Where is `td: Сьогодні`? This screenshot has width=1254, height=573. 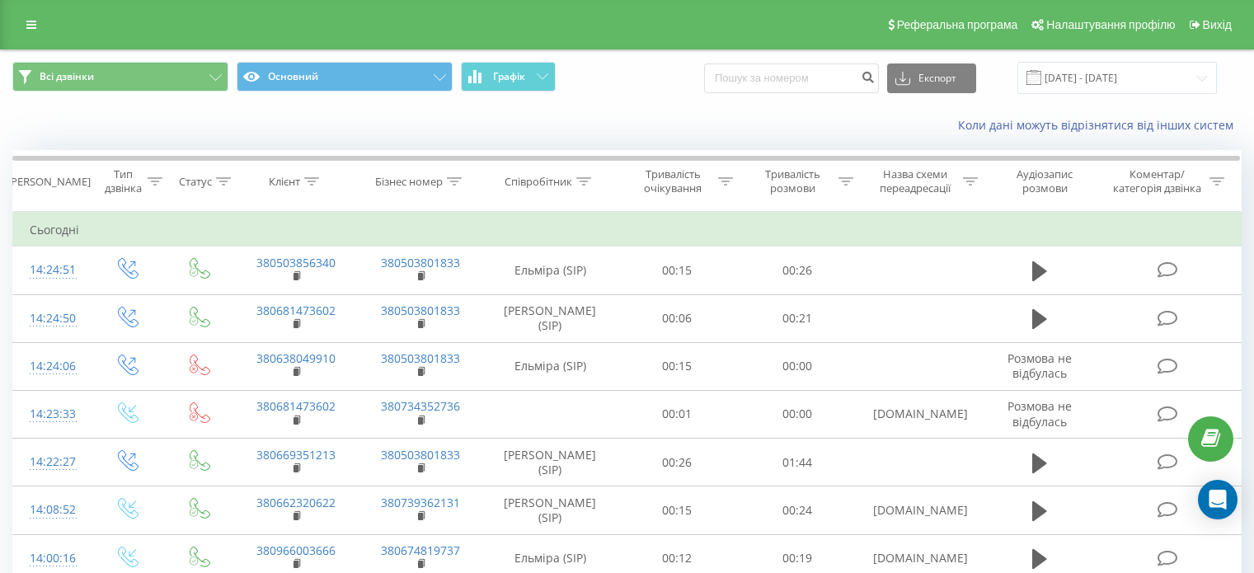 td: Сьогодні is located at coordinates (628, 230).